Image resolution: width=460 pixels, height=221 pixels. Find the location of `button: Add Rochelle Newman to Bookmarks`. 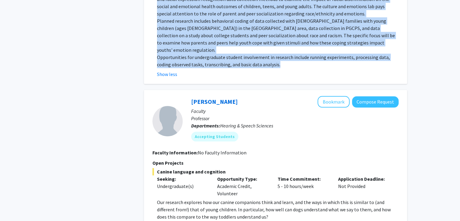

button: Add Rochelle Newman to Bookmarks is located at coordinates (334, 102).